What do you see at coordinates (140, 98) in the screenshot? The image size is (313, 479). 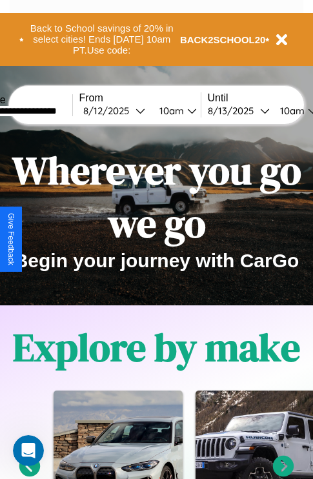 I see `label: From` at bounding box center [140, 98].